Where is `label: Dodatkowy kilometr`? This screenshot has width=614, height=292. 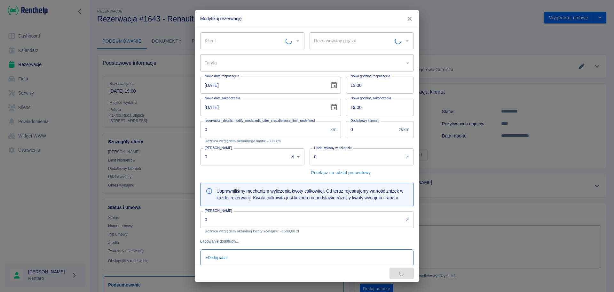 label: Dodatkowy kilometr is located at coordinates (365, 120).